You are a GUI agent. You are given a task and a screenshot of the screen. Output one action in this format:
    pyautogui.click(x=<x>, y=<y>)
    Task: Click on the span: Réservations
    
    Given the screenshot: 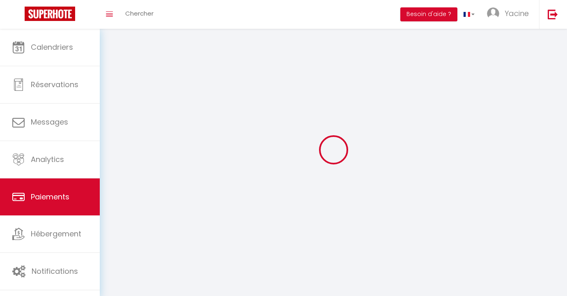 What is the action you would take?
    pyautogui.click(x=55, y=84)
    